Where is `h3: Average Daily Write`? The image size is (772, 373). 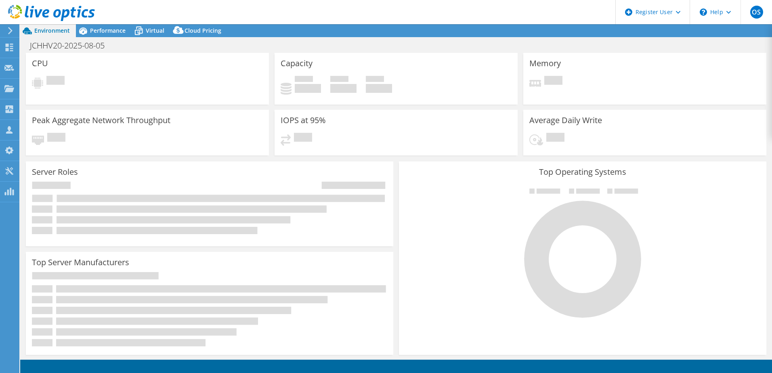 h3: Average Daily Write is located at coordinates (565, 120).